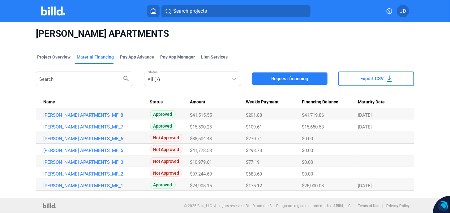  I want to click on span: $270.71, so click(254, 139).